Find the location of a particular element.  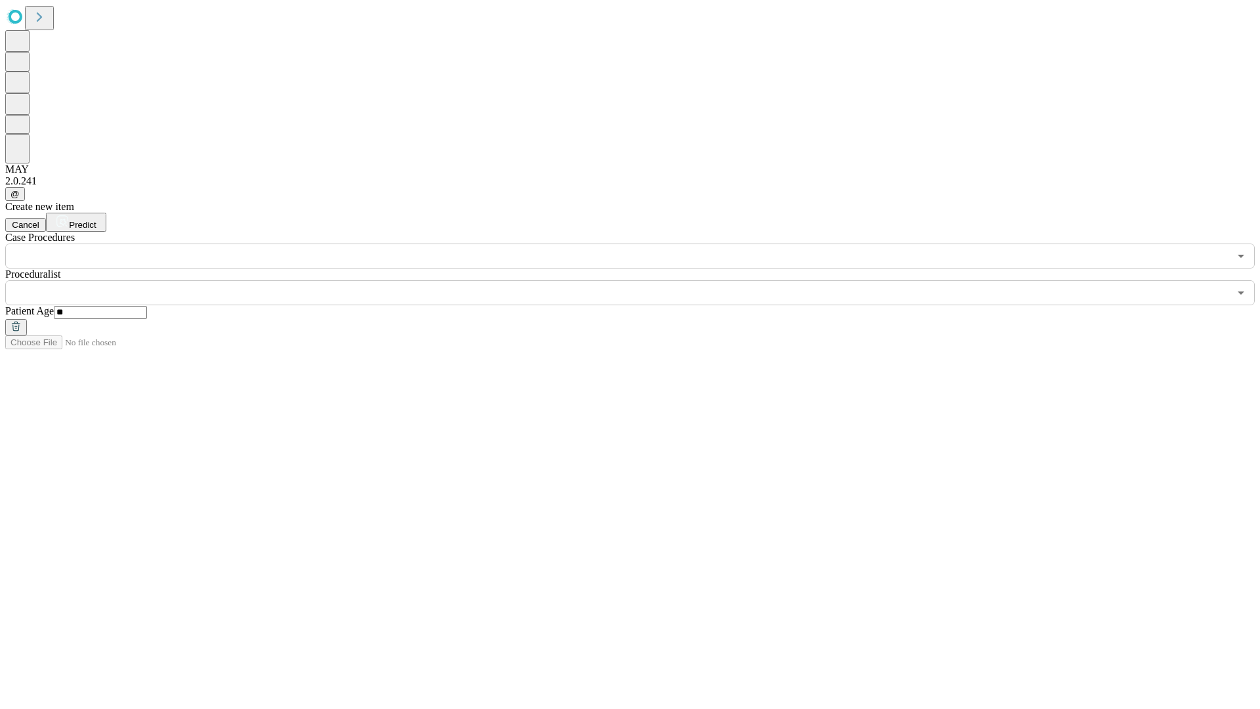

button: Cancel is located at coordinates (26, 224).